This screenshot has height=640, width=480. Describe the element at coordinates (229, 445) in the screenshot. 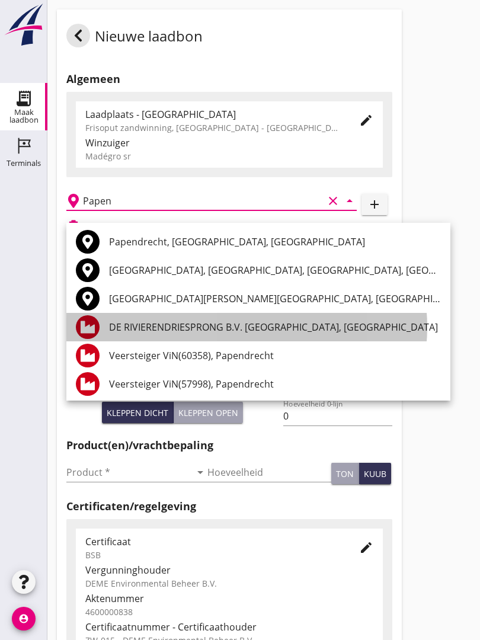

I see `h2: Product(en)/vrachtbepaling` at that location.